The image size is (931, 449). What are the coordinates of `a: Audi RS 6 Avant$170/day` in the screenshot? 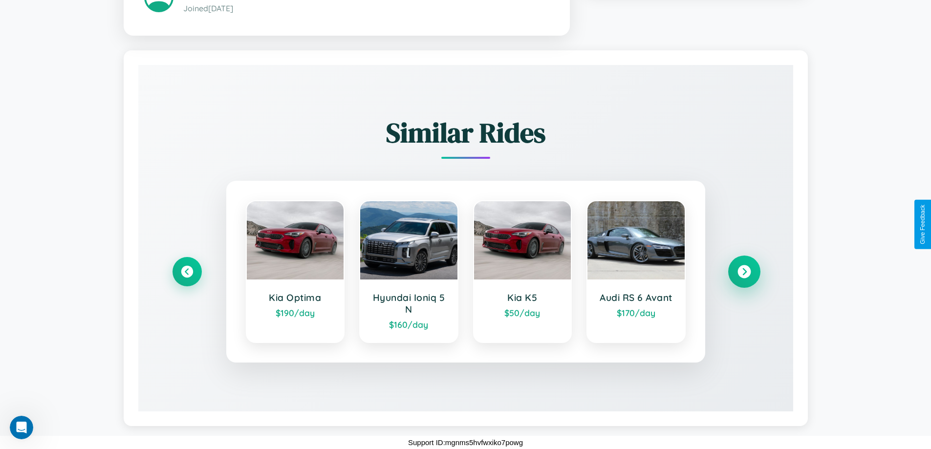 It's located at (636, 272).